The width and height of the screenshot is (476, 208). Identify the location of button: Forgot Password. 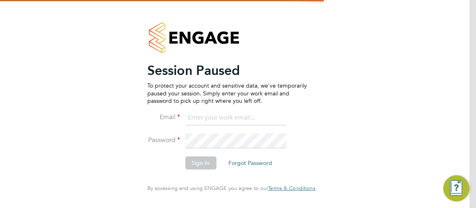
(250, 163).